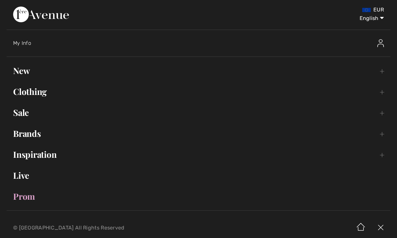 The image size is (397, 238). I want to click on span: My Info, so click(22, 43).